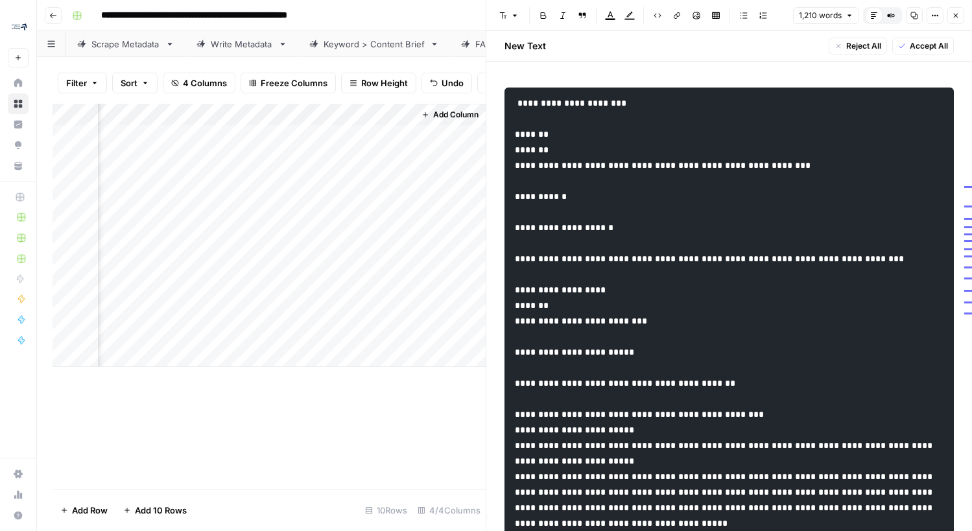 This screenshot has height=531, width=972. I want to click on div: 10 Rows, so click(386, 511).